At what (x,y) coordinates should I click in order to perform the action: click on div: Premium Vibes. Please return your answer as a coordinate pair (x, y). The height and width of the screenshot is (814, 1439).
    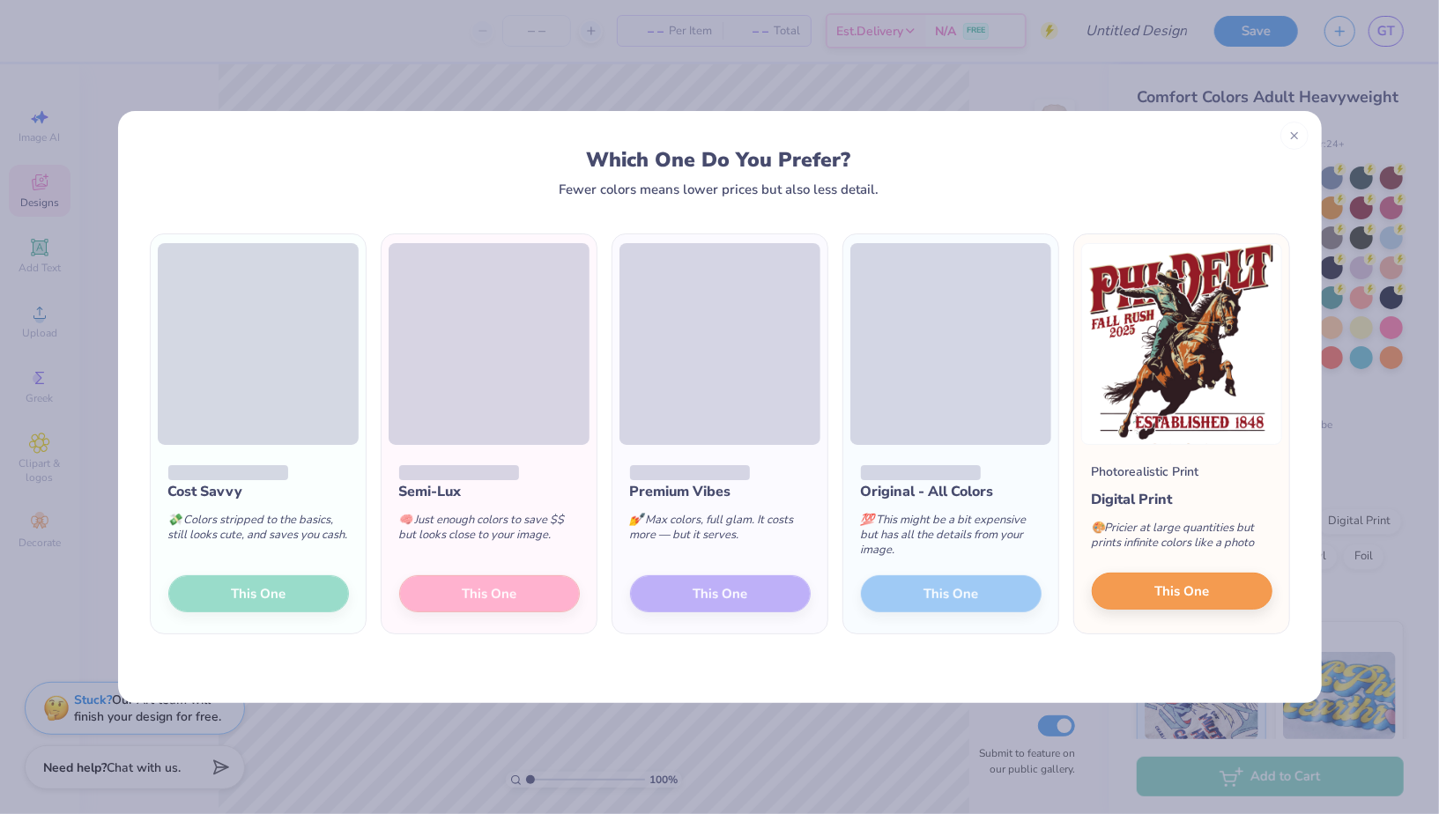
    Looking at the image, I should click on (720, 492).